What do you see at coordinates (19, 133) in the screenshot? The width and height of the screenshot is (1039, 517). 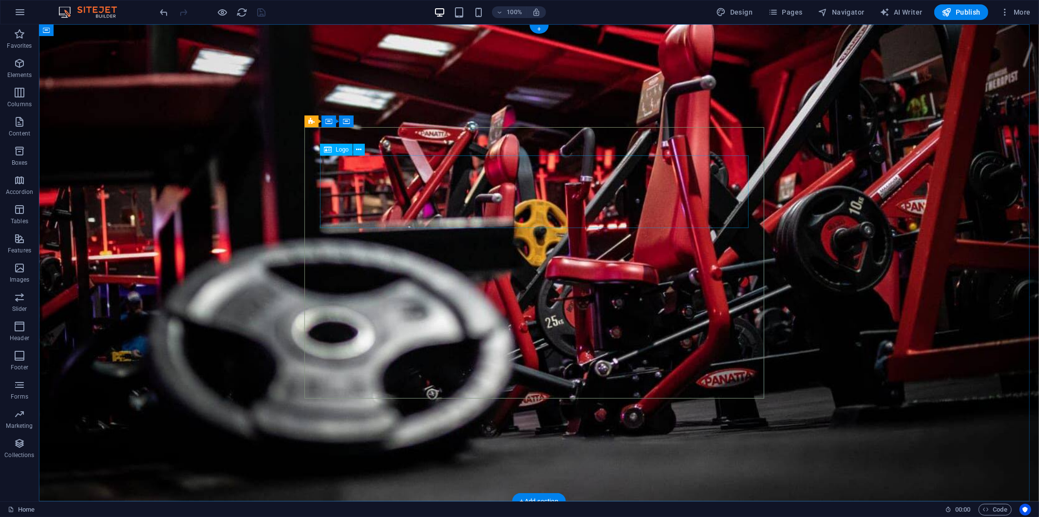 I see `p: Content` at bounding box center [19, 133].